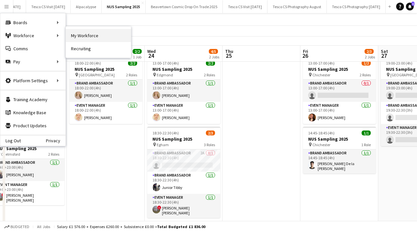 The image size is (417, 232). Describe the element at coordinates (137, 57) in the screenshot. I see `div: 1 Job` at that location.